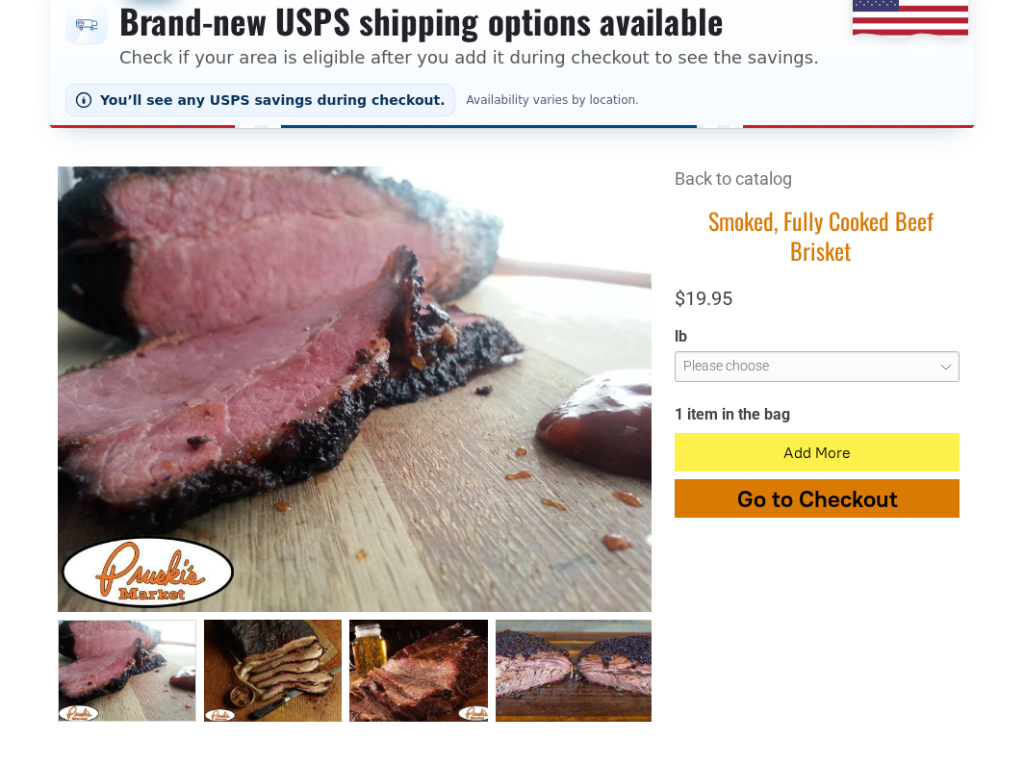 The width and height of the screenshot is (1024, 765). Describe the element at coordinates (573, 671) in the screenshot. I see `a: Smoked, Fully Cooked Beef Brisket 3` at that location.